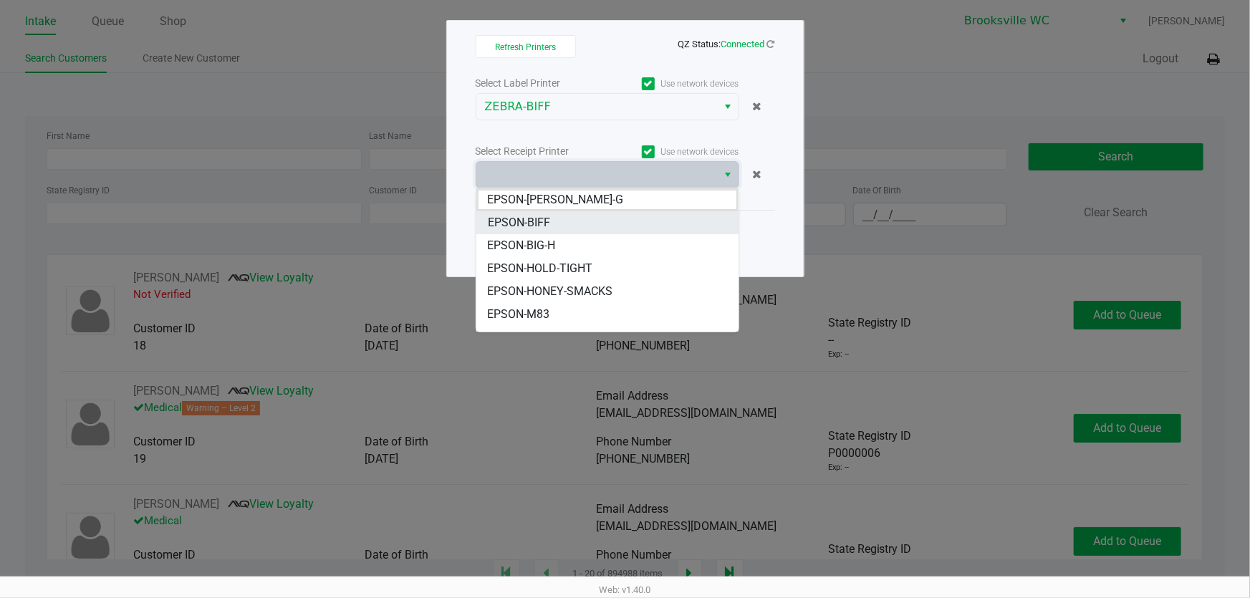  What do you see at coordinates (726, 44) in the screenshot?
I see `span: QZ Status:` at bounding box center [726, 44].